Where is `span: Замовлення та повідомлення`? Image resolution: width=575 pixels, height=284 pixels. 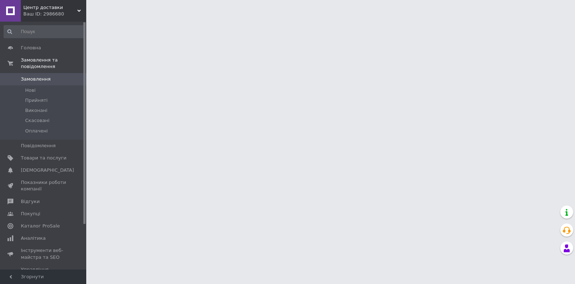
span: Замовлення та повідомлення is located at coordinates (54, 63).